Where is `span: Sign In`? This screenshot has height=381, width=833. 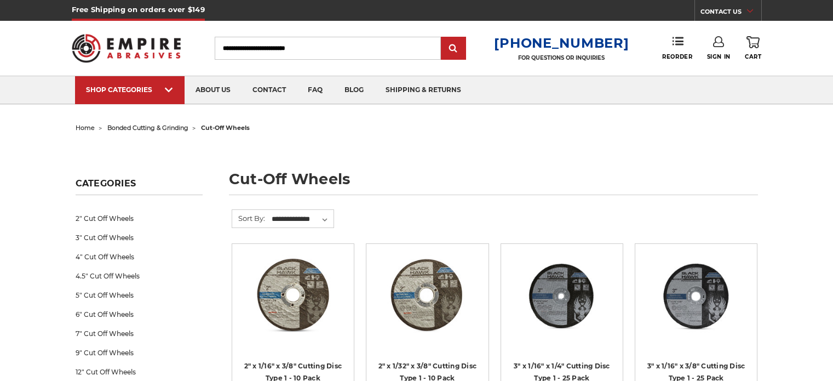 span: Sign In is located at coordinates (719, 56).